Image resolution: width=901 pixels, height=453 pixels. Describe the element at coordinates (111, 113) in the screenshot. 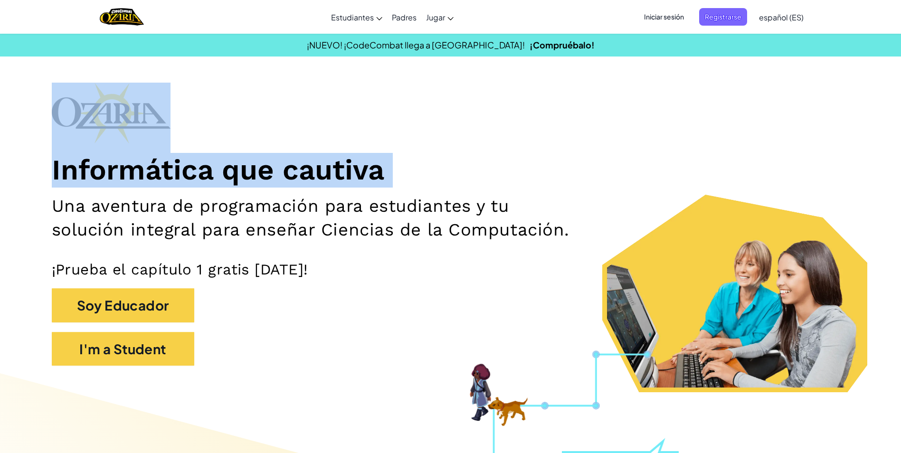

I see `img: Ozaria branding logo` at that location.